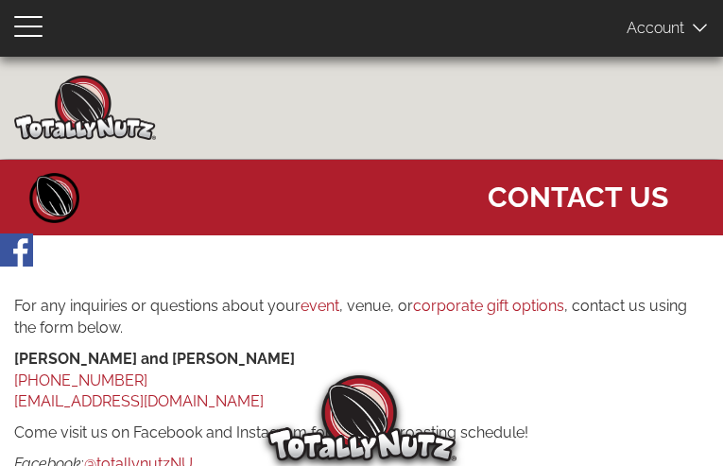  Describe the element at coordinates (488, 305) in the screenshot. I see `a: corporate gift options` at that location.